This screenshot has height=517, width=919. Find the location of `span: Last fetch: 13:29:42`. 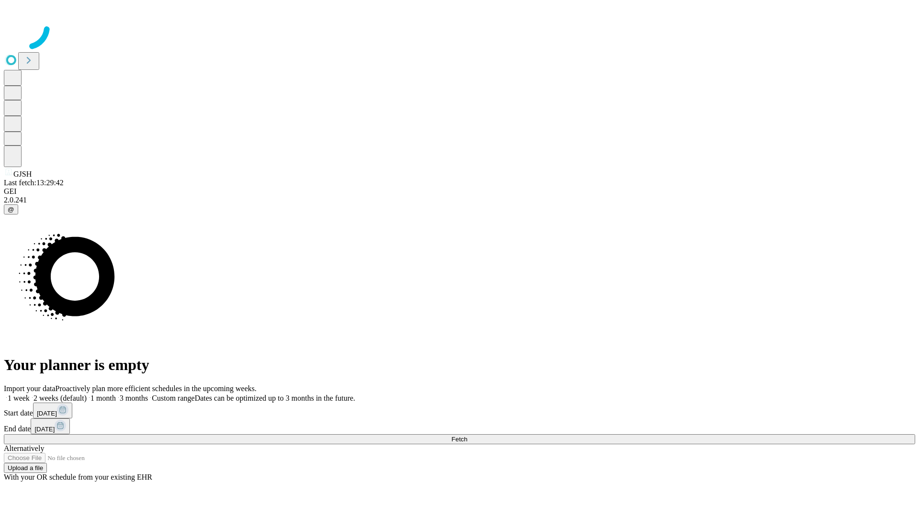

span: Last fetch: 13:29:42 is located at coordinates (34, 182).